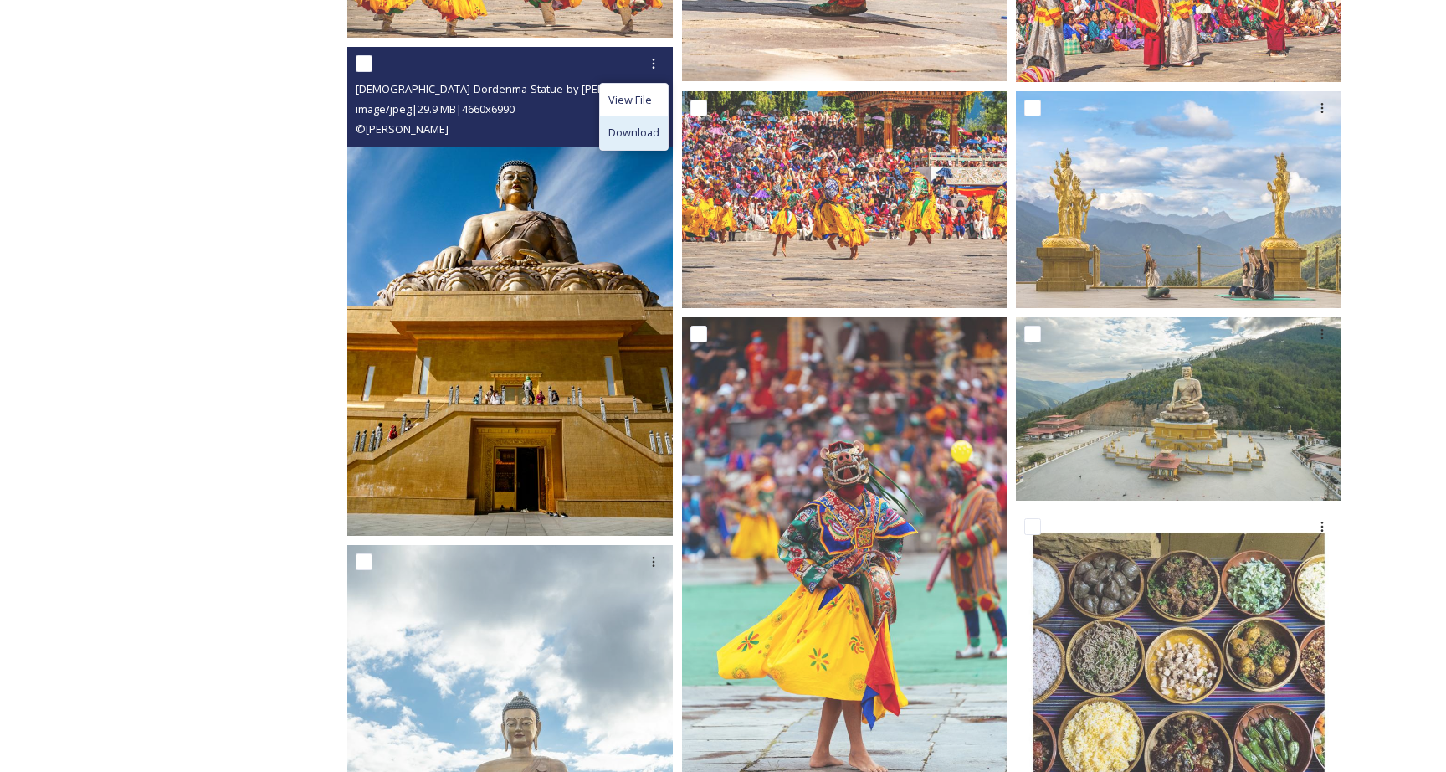 The width and height of the screenshot is (1446, 772). Describe the element at coordinates (630, 100) in the screenshot. I see `span: View File` at that location.